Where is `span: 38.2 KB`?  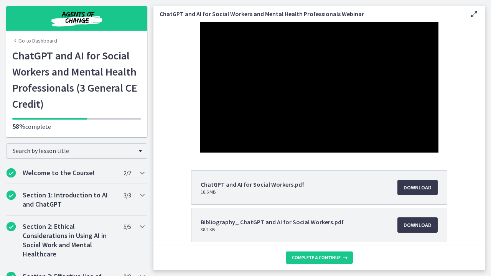
span: 38.2 KB is located at coordinates (272, 230).